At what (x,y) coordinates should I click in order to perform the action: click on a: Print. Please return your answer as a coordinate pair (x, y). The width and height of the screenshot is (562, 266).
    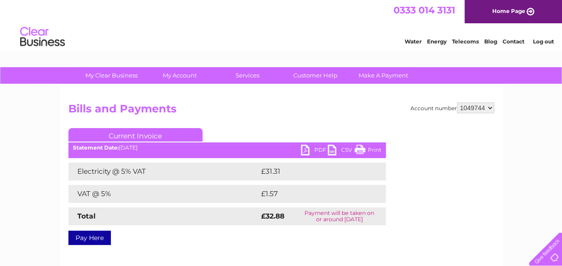
    Looking at the image, I should click on (368, 151).